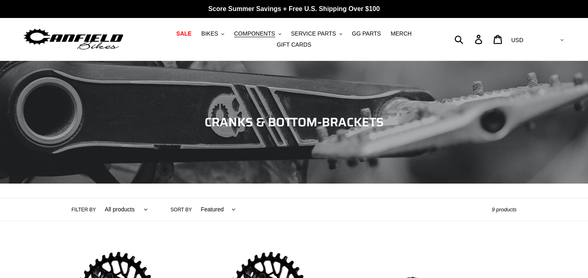  What do you see at coordinates (257, 33) in the screenshot?
I see `button: COMPONENTS` at bounding box center [257, 33].